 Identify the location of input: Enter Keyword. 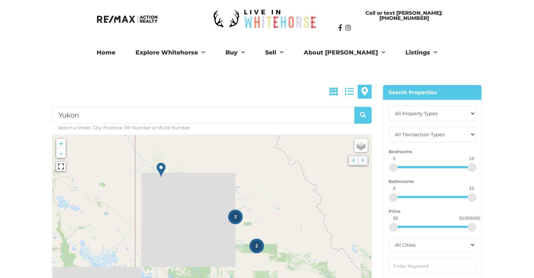
(433, 265).